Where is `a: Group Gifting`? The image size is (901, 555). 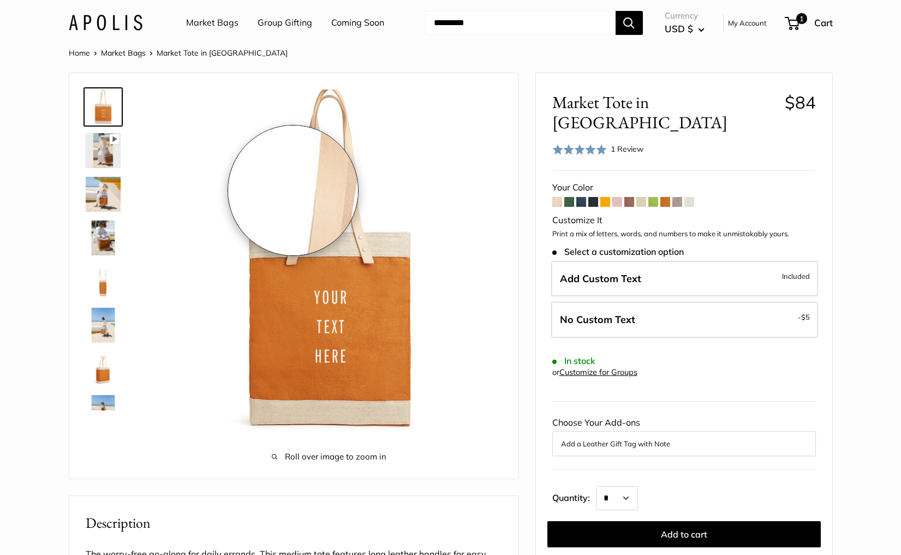 a: Group Gifting is located at coordinates (285, 23).